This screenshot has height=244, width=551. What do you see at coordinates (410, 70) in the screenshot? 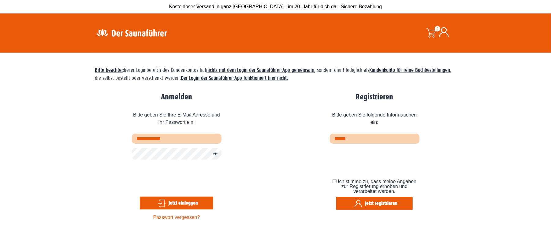
I see `strong: Kundenkonto für reine Buchbestellungen` at bounding box center [410, 70].